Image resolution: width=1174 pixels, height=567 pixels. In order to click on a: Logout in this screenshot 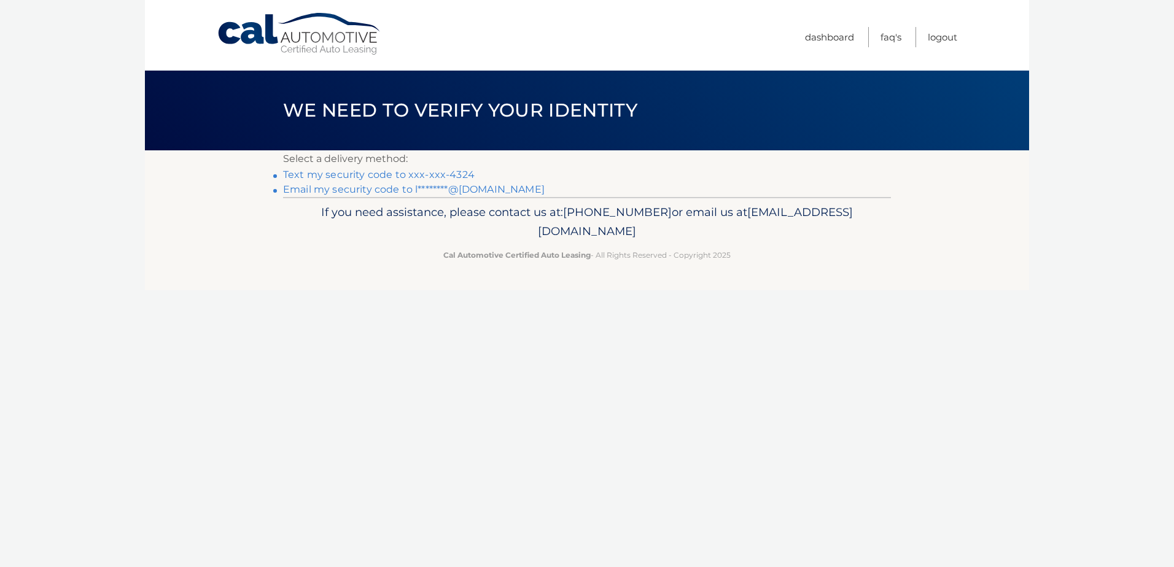, I will do `click(942, 37)`.